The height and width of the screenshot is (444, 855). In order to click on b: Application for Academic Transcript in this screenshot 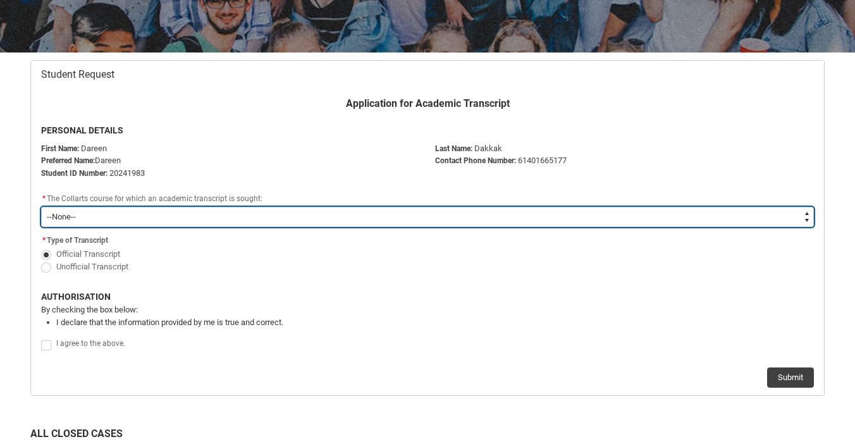, I will do `click(428, 103)`.